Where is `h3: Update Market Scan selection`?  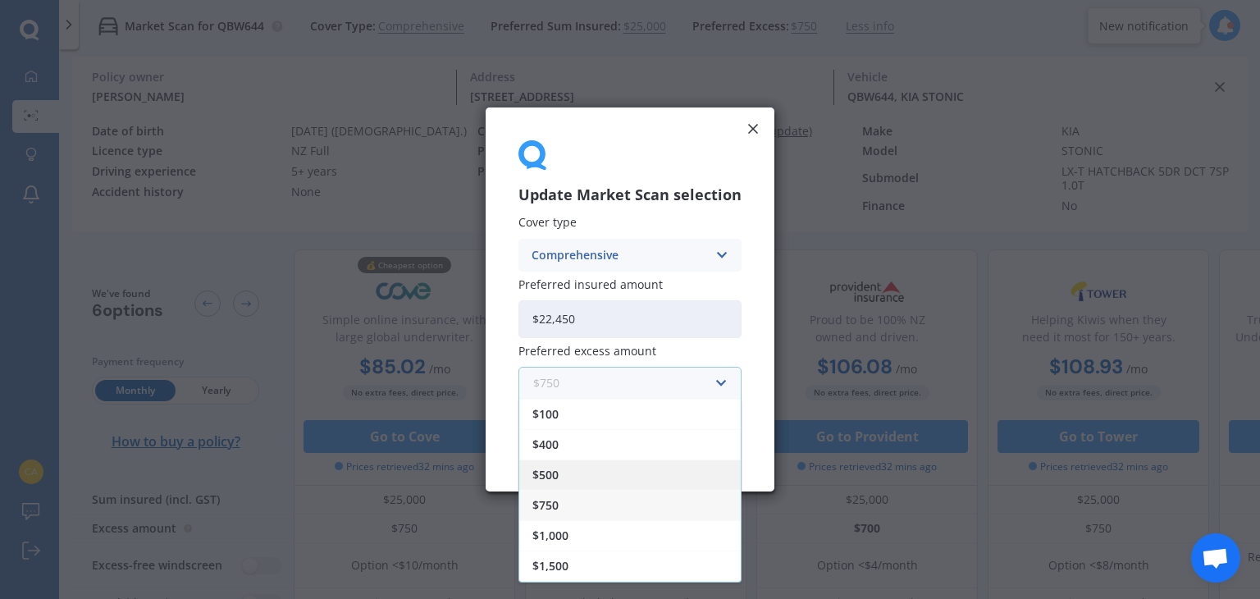 h3: Update Market Scan selection is located at coordinates (630, 194).